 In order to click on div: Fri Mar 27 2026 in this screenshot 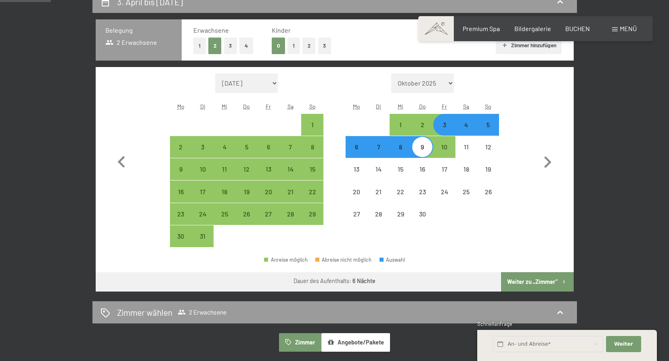, I will do `click(268, 214)`.